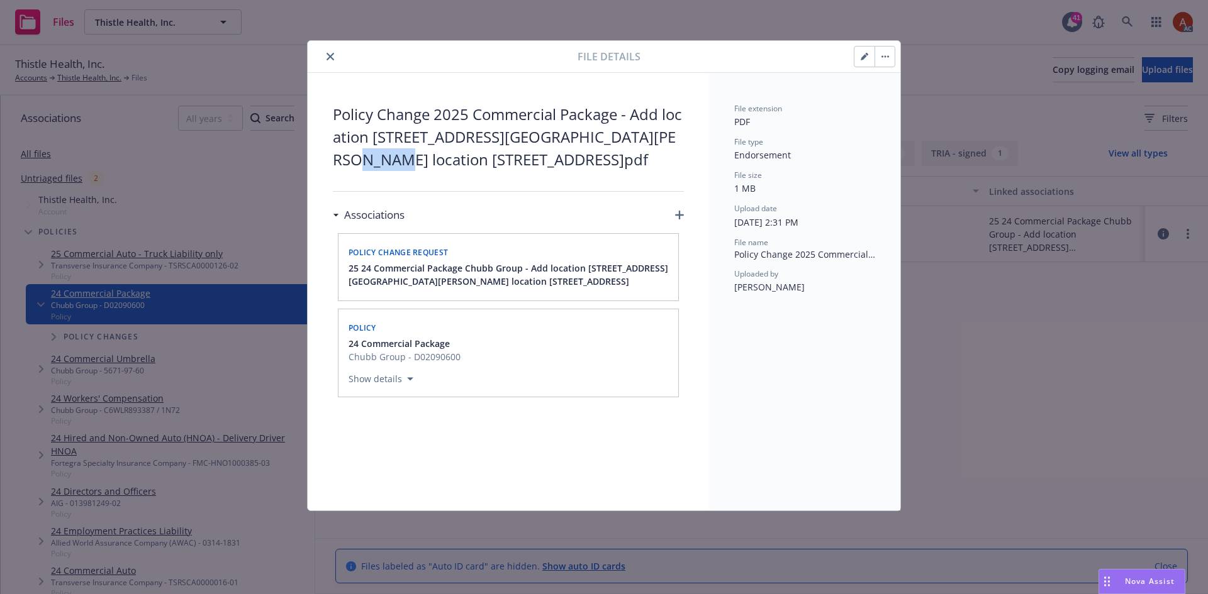 This screenshot has height=594, width=1208. I want to click on span: File type, so click(749, 142).